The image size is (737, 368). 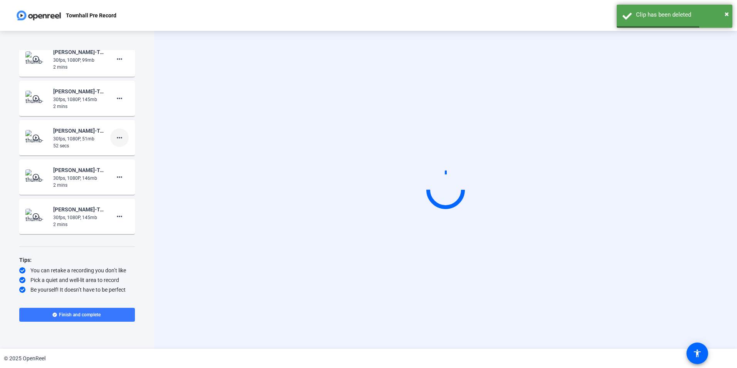 I want to click on button: Finish and complete, so click(x=77, y=315).